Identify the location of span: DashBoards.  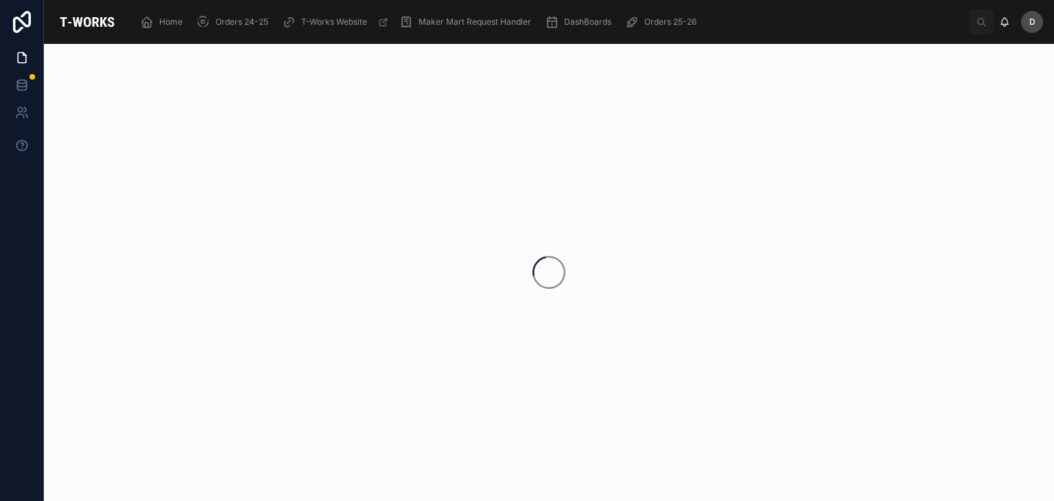
(588, 22).